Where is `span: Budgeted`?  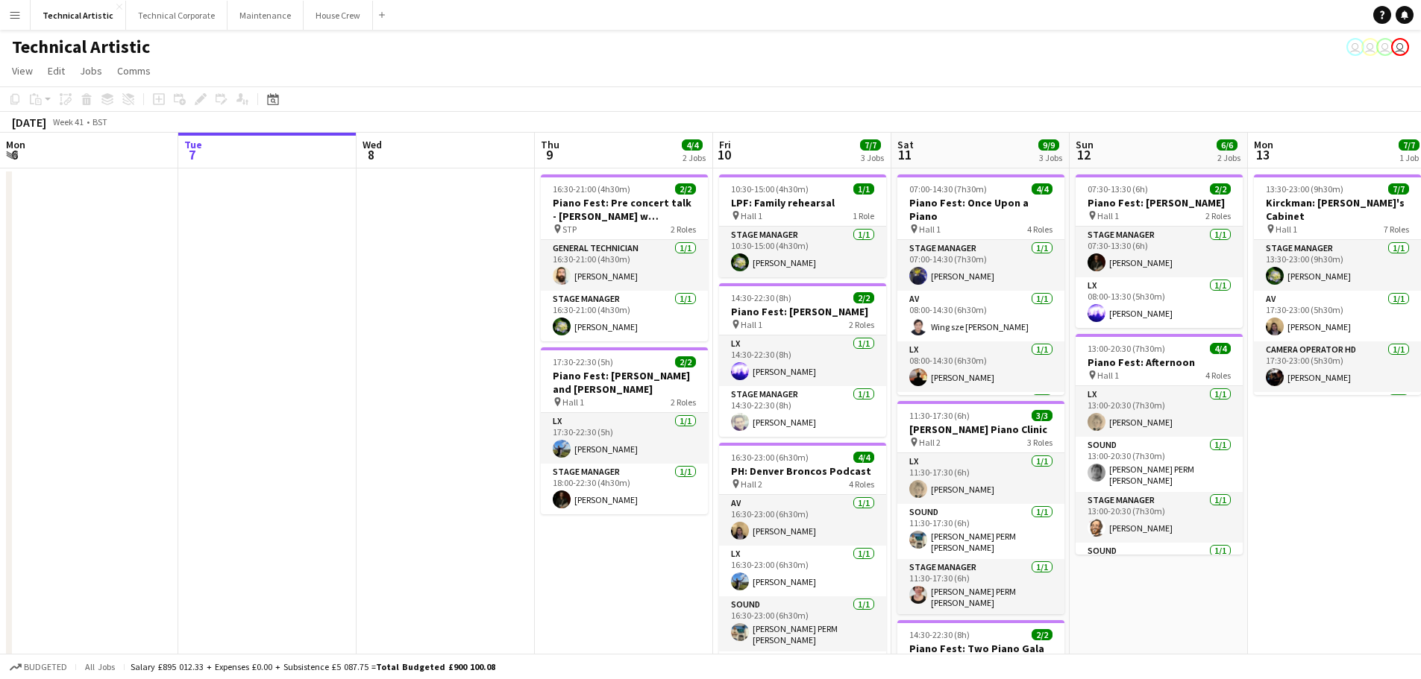
span: Budgeted is located at coordinates (45, 667).